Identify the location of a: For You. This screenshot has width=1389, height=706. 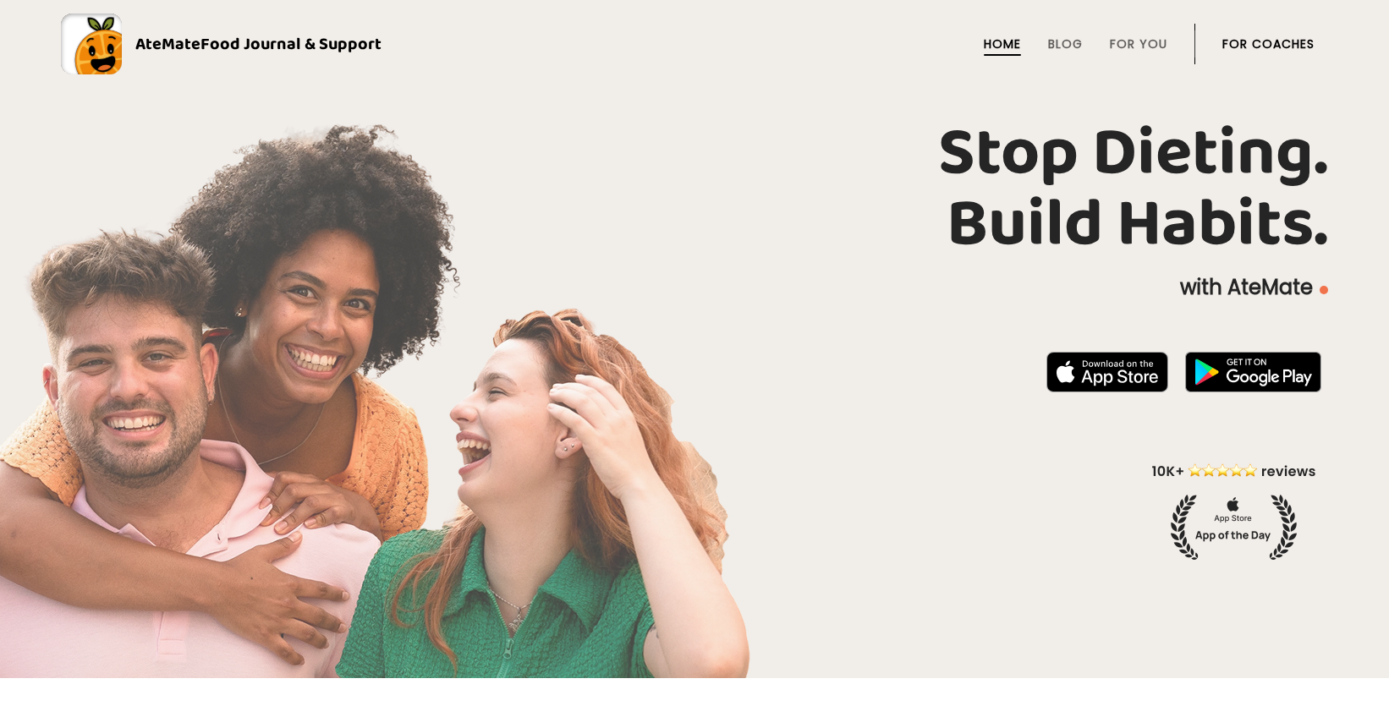
(1138, 44).